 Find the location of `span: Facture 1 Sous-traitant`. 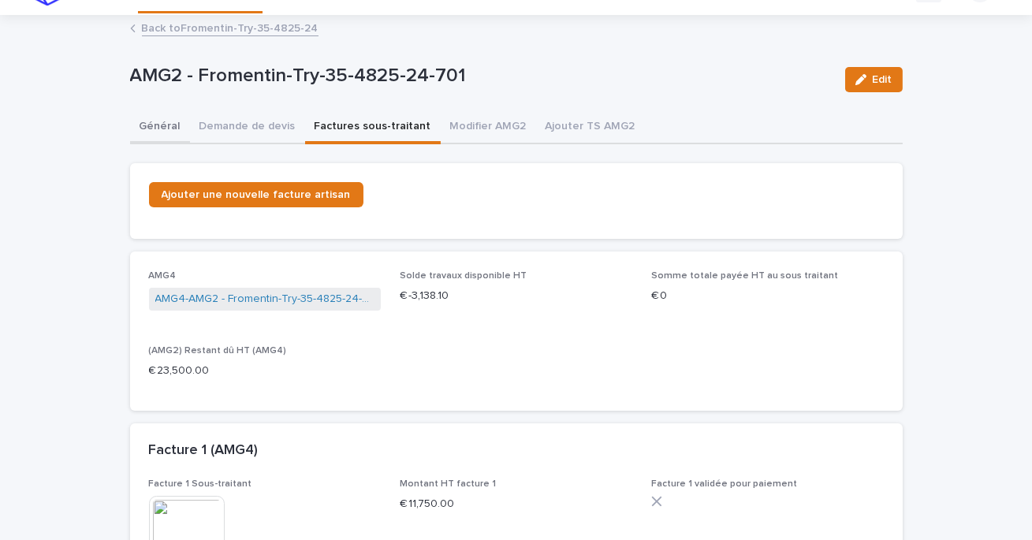

span: Facture 1 Sous-traitant is located at coordinates (200, 484).